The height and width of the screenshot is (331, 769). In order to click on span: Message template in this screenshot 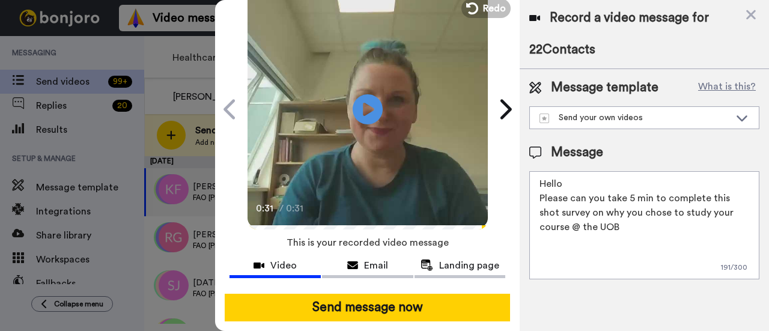, I will do `click(604, 88)`.